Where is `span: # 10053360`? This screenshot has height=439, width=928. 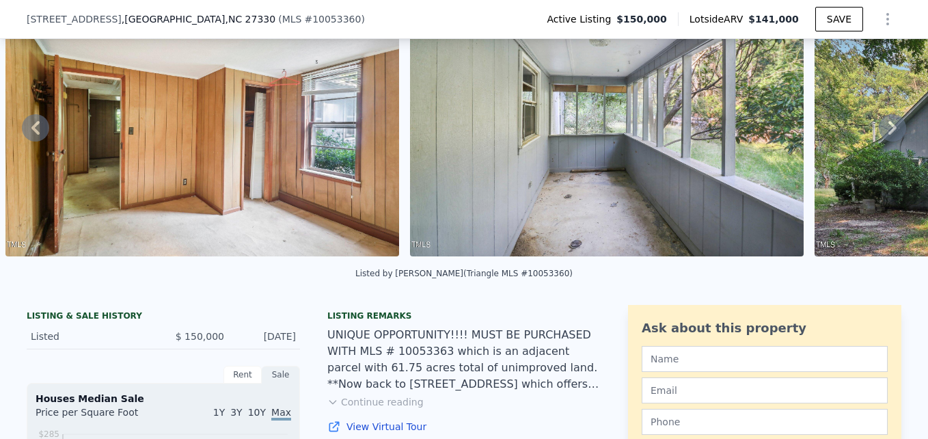 span: # 10053360 is located at coordinates (332, 19).